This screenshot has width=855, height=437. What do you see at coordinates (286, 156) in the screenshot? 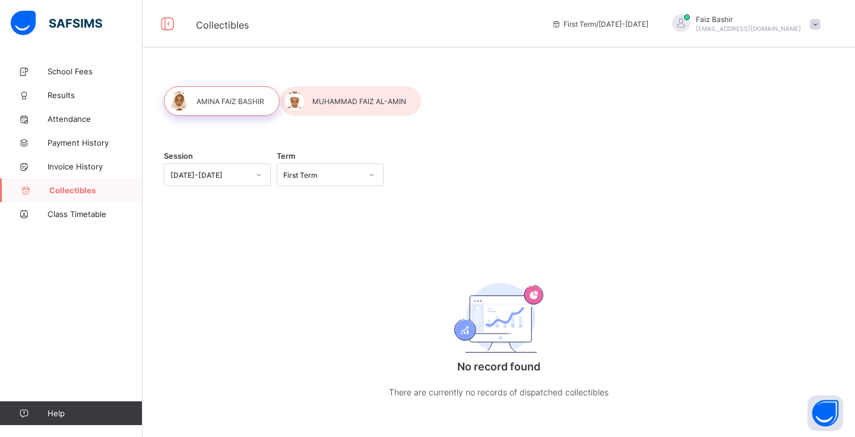
I see `span: Term` at bounding box center [286, 156].